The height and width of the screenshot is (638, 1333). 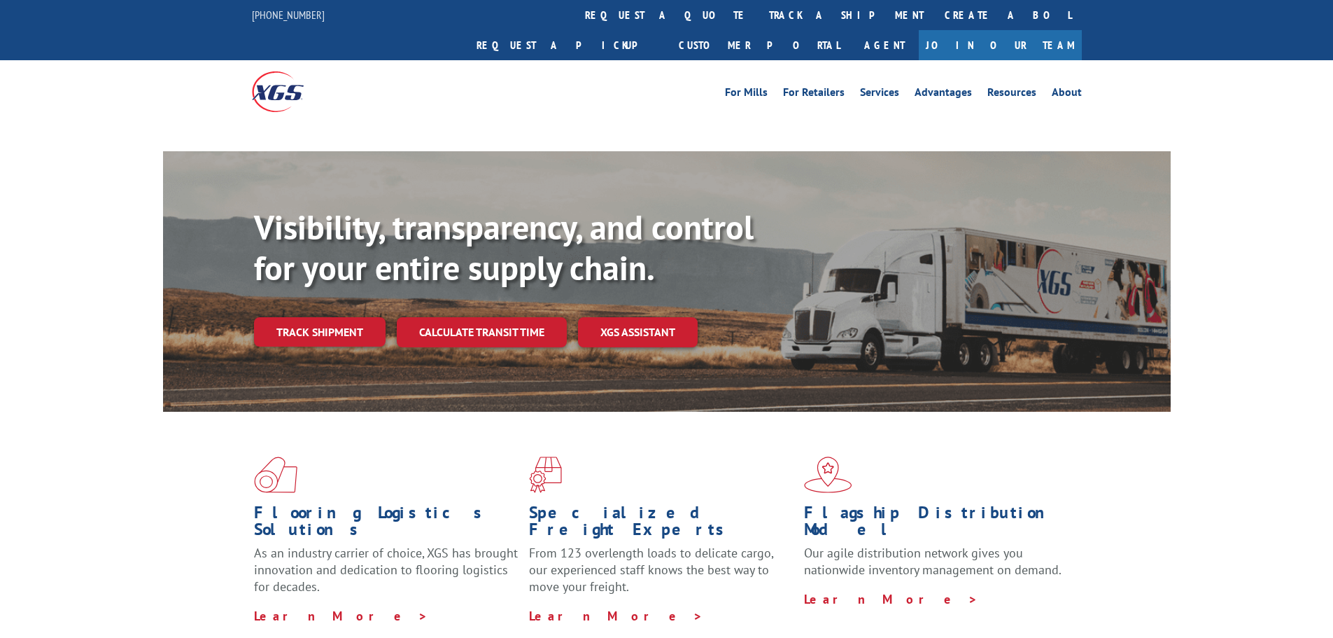 What do you see at coordinates (759, 45) in the screenshot?
I see `a: Customer Portal` at bounding box center [759, 45].